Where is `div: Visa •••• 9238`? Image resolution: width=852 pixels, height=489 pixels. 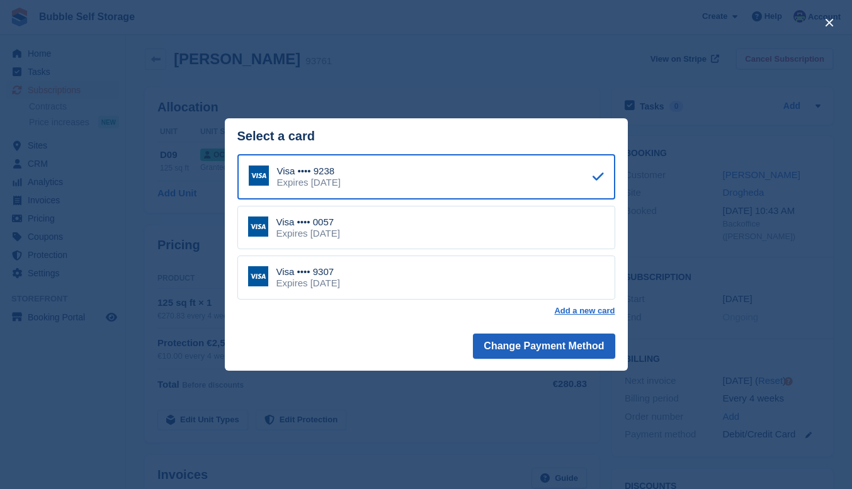 div: Visa •••• 9238 is located at coordinates (308, 171).